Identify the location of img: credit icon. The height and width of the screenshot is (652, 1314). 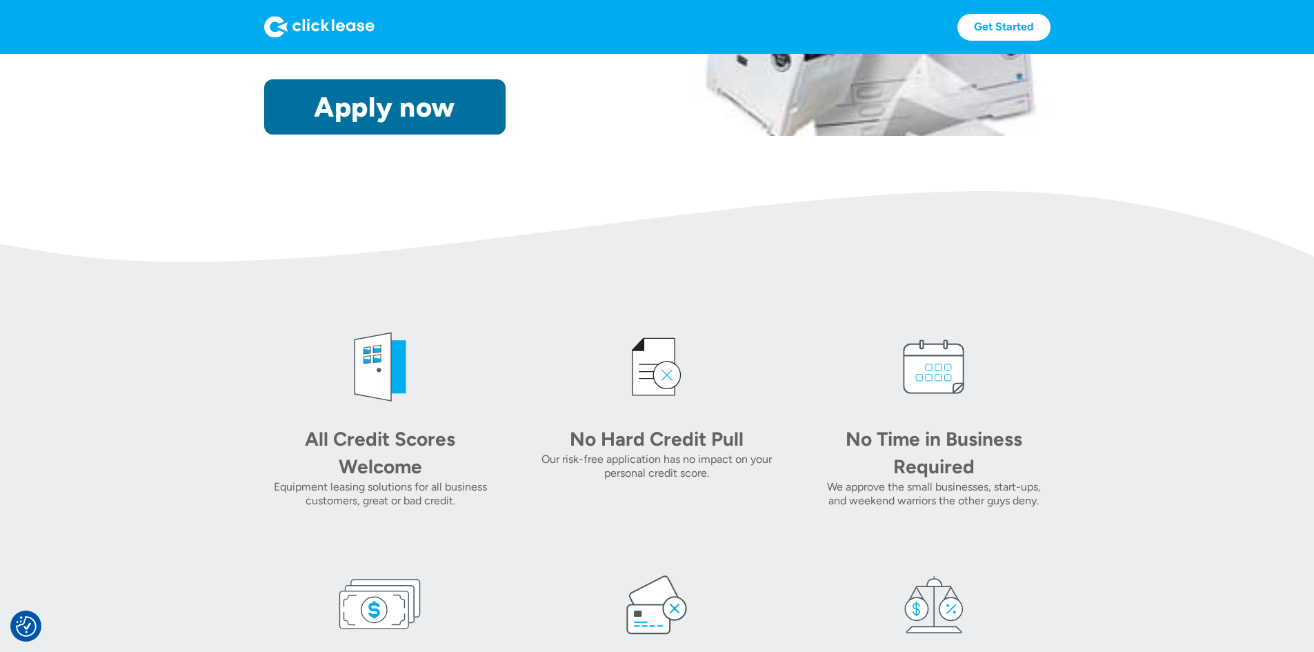
(657, 367).